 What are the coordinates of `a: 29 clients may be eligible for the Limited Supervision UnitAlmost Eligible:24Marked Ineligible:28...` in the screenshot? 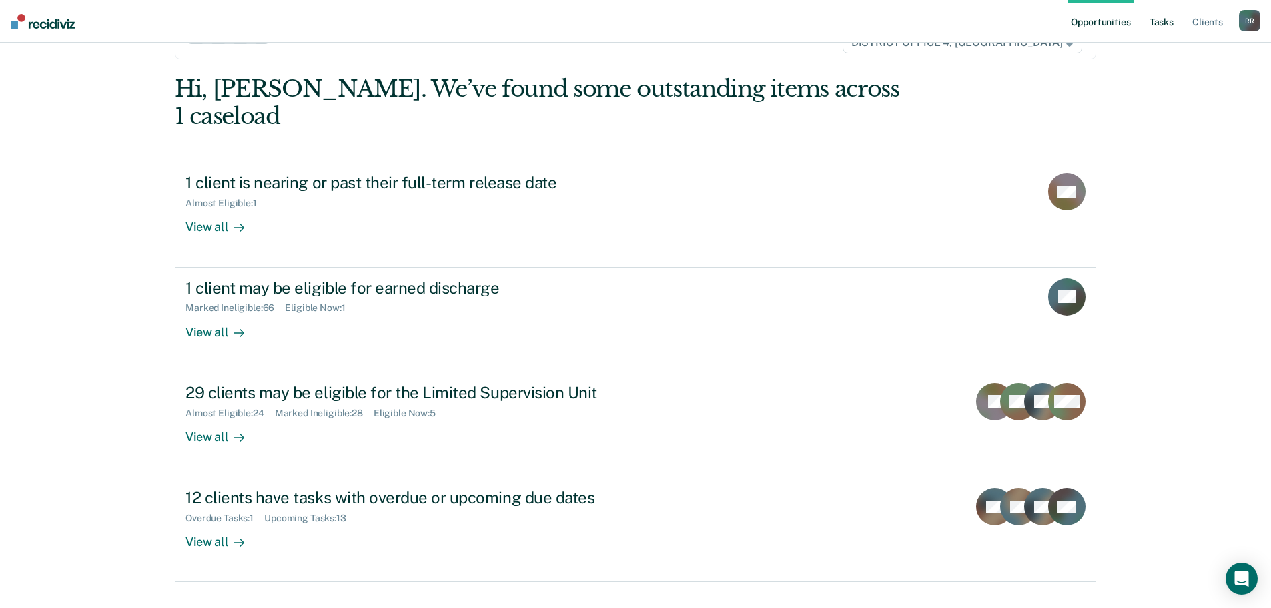 It's located at (635, 424).